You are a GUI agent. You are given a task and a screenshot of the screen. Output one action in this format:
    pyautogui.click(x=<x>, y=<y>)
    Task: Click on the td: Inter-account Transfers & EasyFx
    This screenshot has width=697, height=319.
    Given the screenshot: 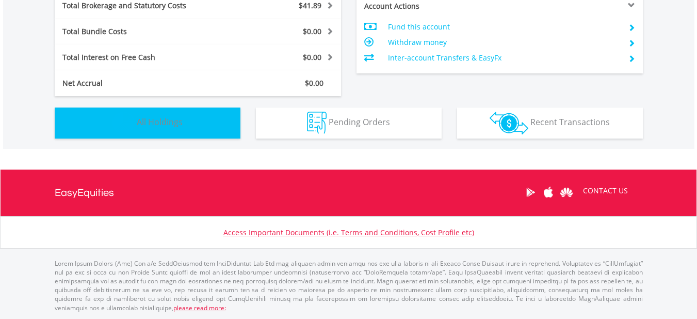 What is the action you would take?
    pyautogui.click(x=504, y=58)
    